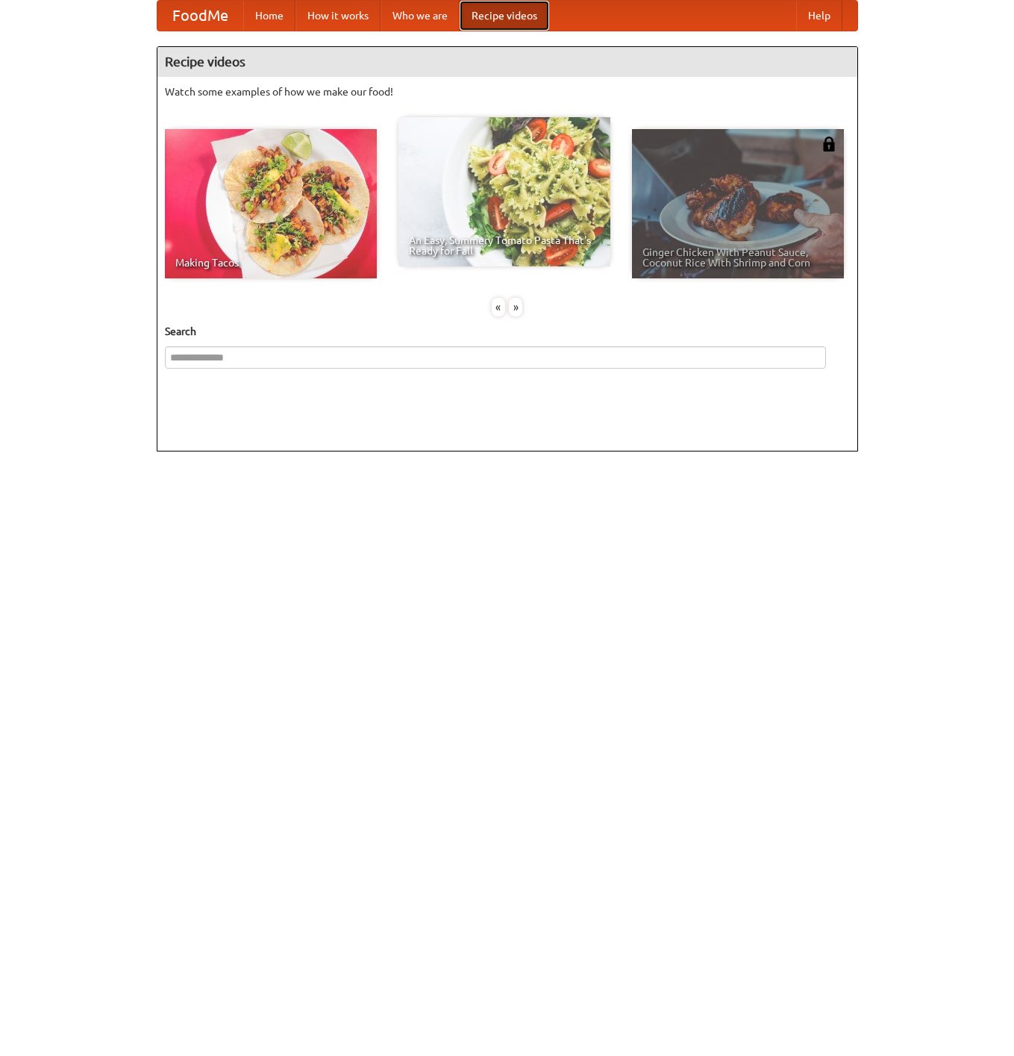 The image size is (1014, 1056). What do you see at coordinates (507, 92) in the screenshot?
I see `p: Watch some examples of how we make our food!` at bounding box center [507, 92].